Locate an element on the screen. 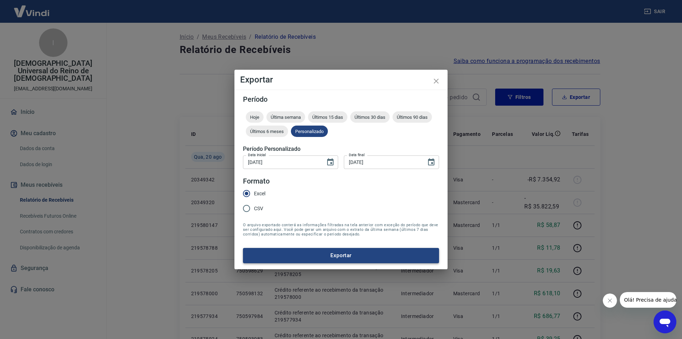 This screenshot has width=682, height=339. button: close is located at coordinates (436, 81).